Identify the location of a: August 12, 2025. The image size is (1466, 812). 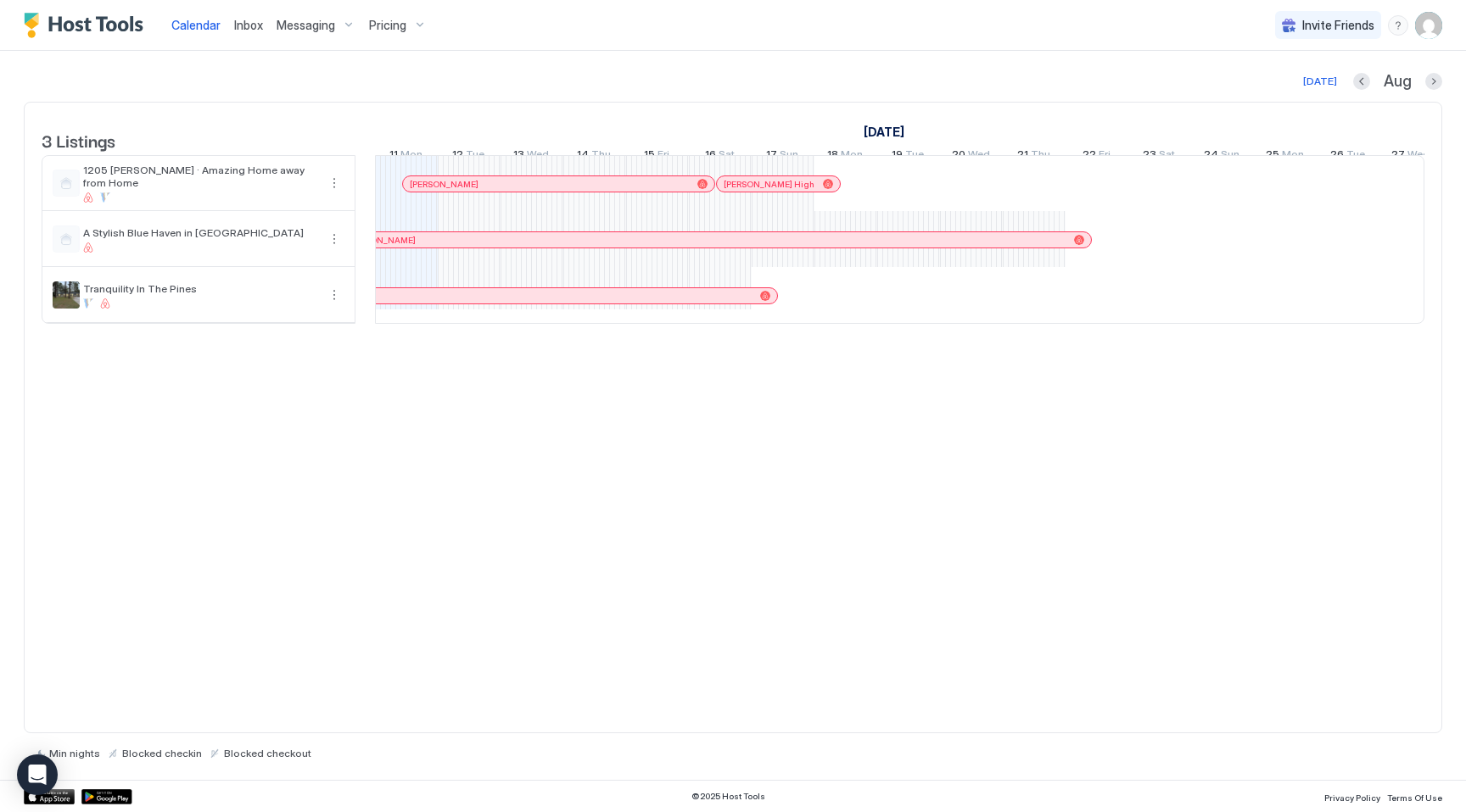
(469, 156).